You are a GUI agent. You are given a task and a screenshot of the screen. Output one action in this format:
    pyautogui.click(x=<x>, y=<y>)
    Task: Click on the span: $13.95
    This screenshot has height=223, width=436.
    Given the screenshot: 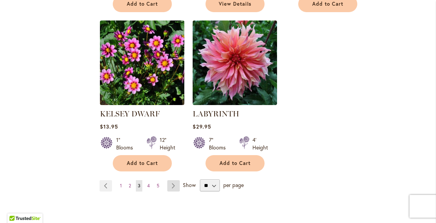 What is the action you would take?
    pyautogui.click(x=109, y=126)
    